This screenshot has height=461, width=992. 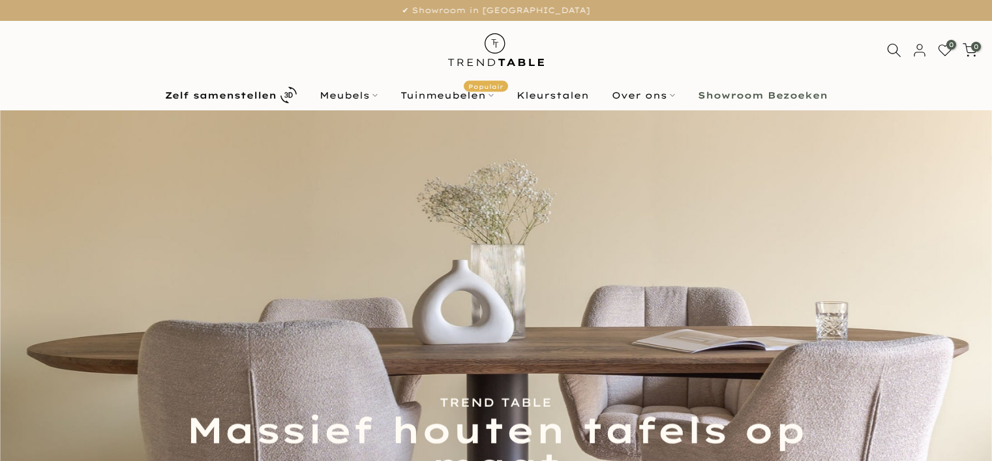 What do you see at coordinates (230, 95) in the screenshot?
I see `a: Zelf samenstellen` at bounding box center [230, 95].